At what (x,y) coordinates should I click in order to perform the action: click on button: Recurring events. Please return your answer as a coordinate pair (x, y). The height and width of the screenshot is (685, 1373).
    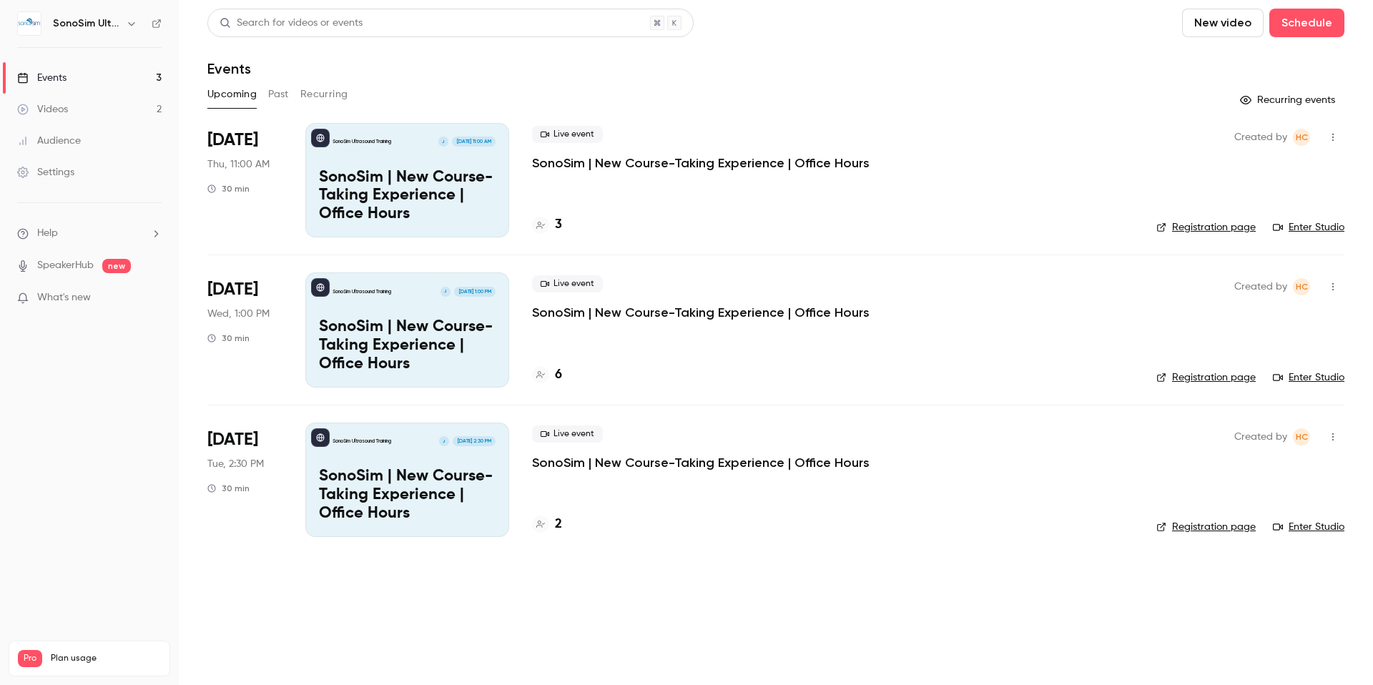
    Looking at the image, I should click on (1289, 100).